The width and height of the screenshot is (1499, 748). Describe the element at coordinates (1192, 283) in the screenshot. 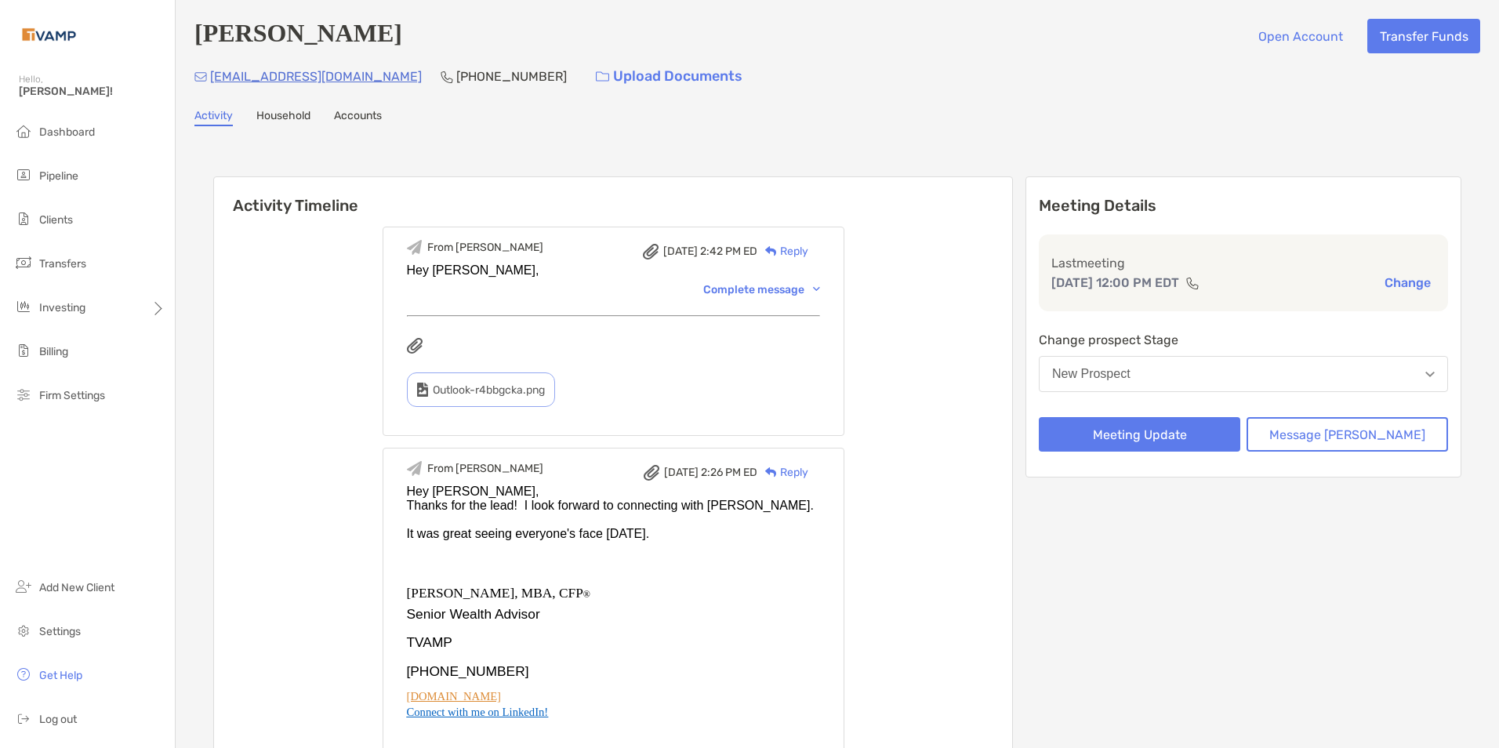

I see `img: communication type` at that location.